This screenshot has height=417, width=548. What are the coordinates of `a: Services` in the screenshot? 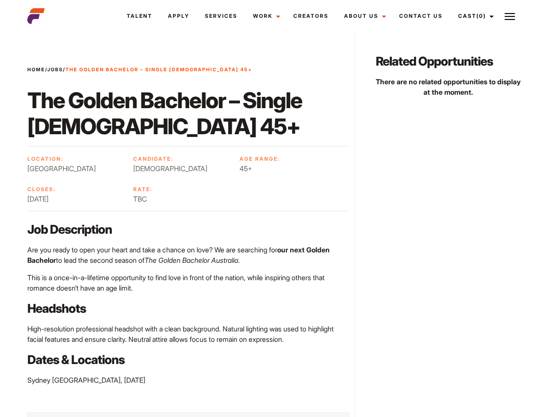 It's located at (221, 16).